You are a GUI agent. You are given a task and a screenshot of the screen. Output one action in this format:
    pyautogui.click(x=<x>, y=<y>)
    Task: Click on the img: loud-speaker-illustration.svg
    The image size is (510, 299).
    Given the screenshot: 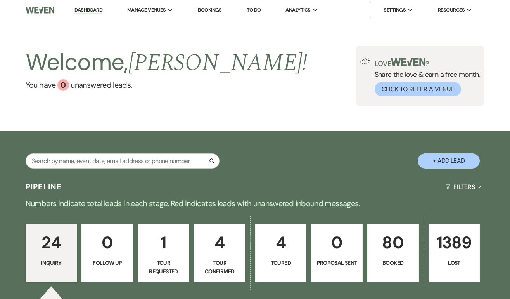 What is the action you would take?
    pyautogui.click(x=365, y=61)
    